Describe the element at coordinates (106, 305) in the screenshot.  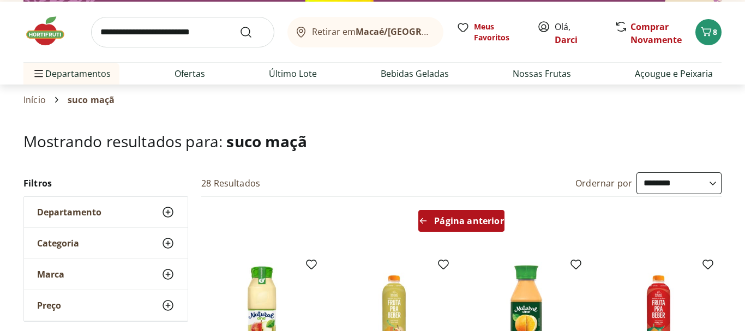
I see `button: Preço` at that location.